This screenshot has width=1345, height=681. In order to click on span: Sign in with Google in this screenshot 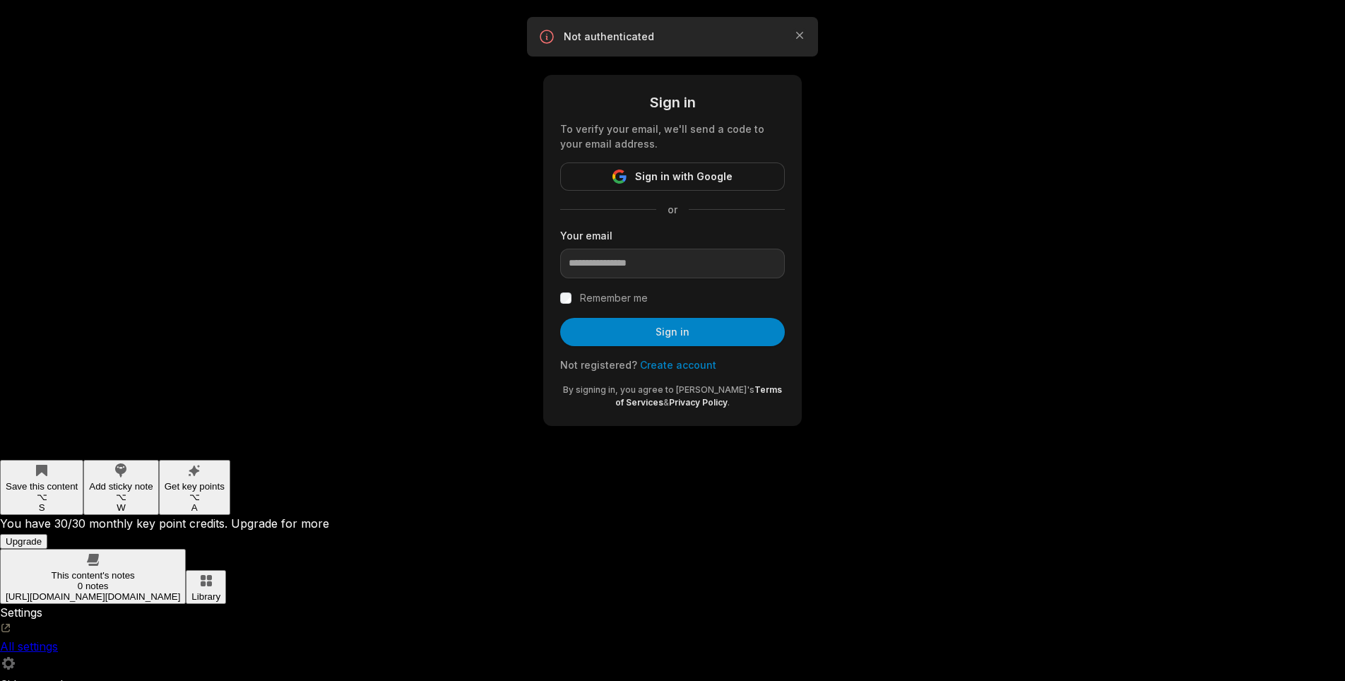, I will do `click(684, 177)`.